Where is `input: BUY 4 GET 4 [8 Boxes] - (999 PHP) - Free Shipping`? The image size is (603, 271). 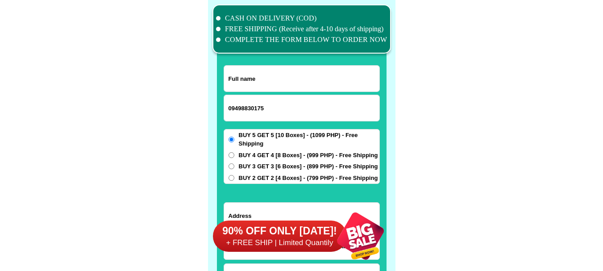
input: BUY 4 GET 4 [8 Boxes] - (999 PHP) - Free Shipping is located at coordinates (231, 155).